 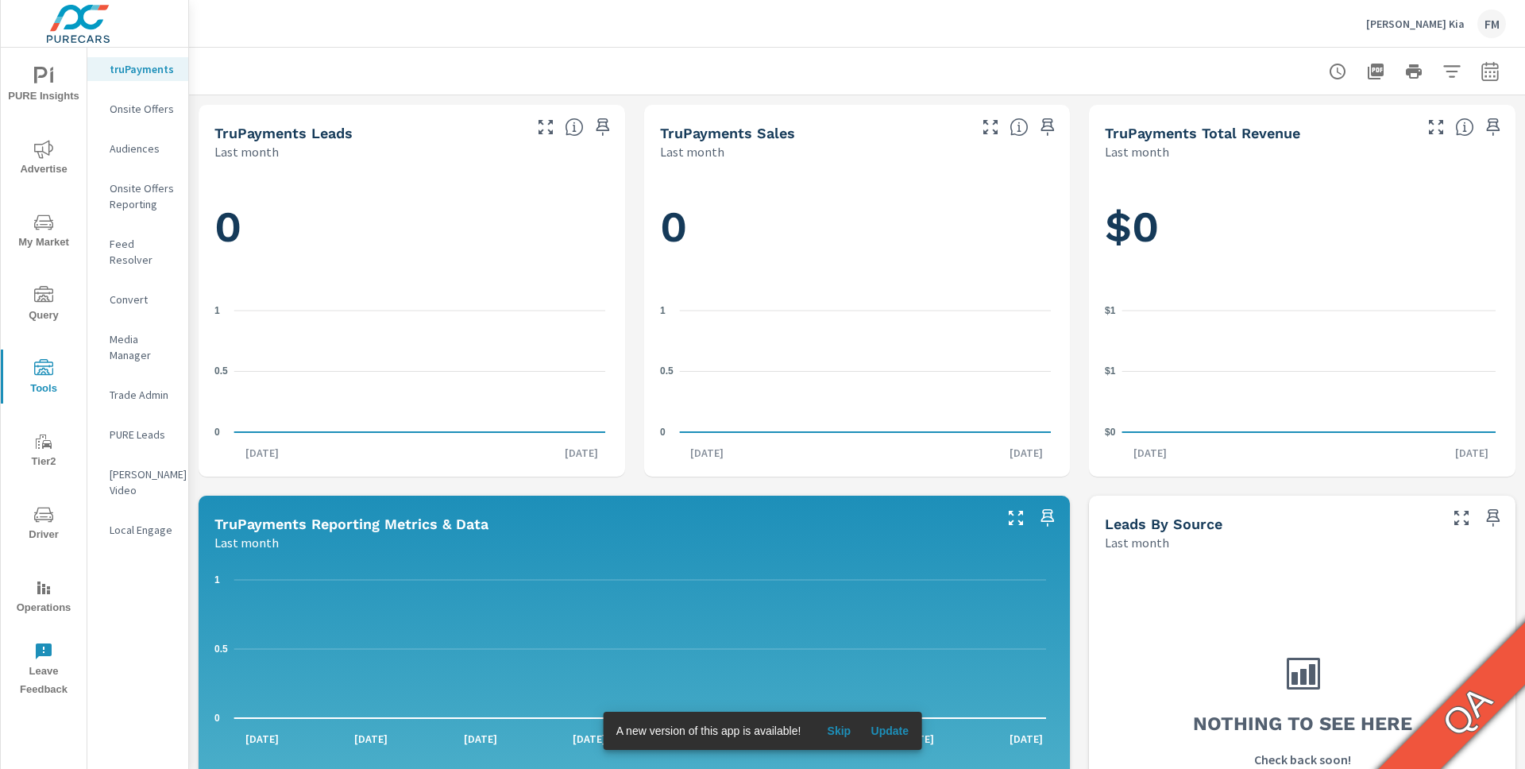 I want to click on span: A new version of this app is available!, so click(x=709, y=731).